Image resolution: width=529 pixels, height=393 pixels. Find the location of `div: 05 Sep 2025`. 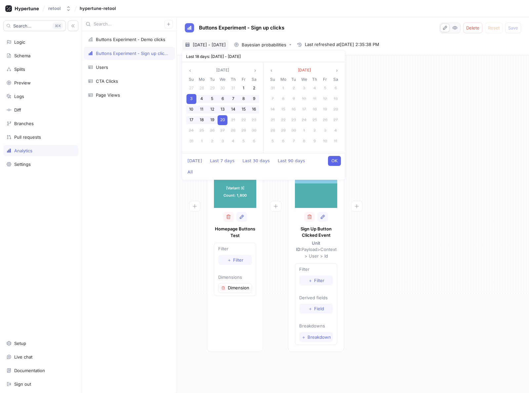

div: 05 Sep 2025 is located at coordinates (244, 141).